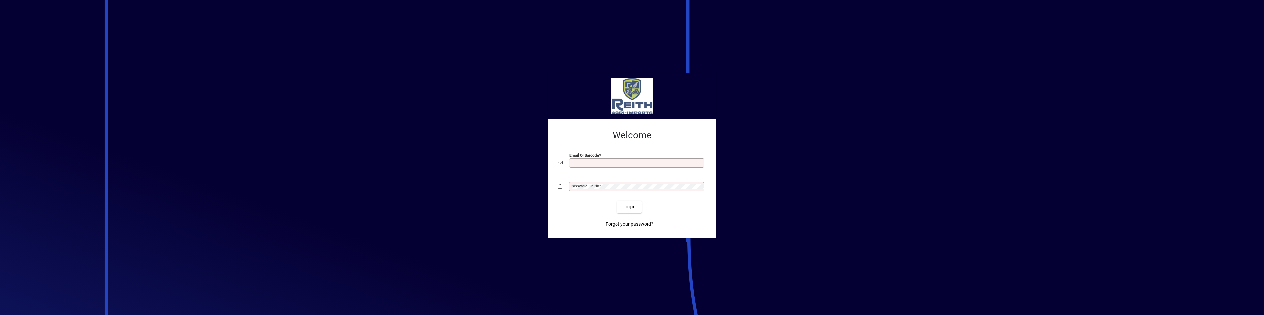  What do you see at coordinates (585, 186) in the screenshot?
I see `mat-label: Password or Pin` at bounding box center [585, 186].